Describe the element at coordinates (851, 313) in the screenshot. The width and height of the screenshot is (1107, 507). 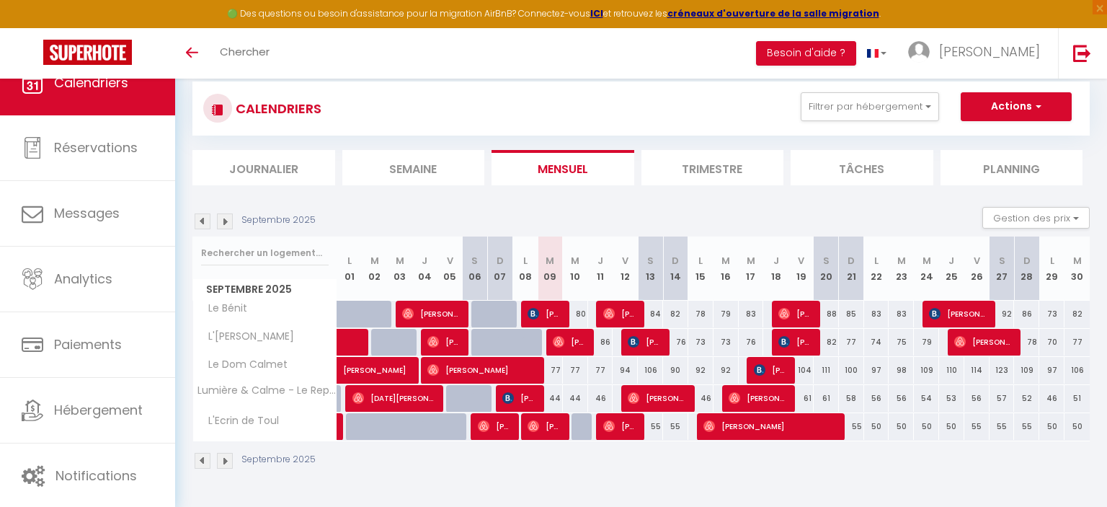
I see `div: 85` at that location.